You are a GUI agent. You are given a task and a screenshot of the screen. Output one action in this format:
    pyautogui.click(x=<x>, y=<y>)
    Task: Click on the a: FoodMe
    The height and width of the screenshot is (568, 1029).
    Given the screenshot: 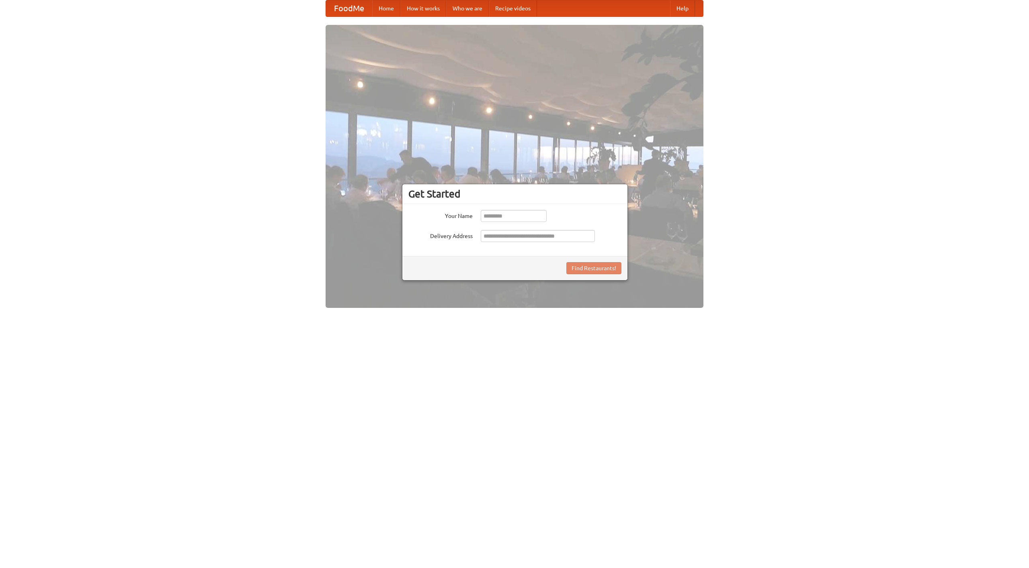 What is the action you would take?
    pyautogui.click(x=349, y=8)
    